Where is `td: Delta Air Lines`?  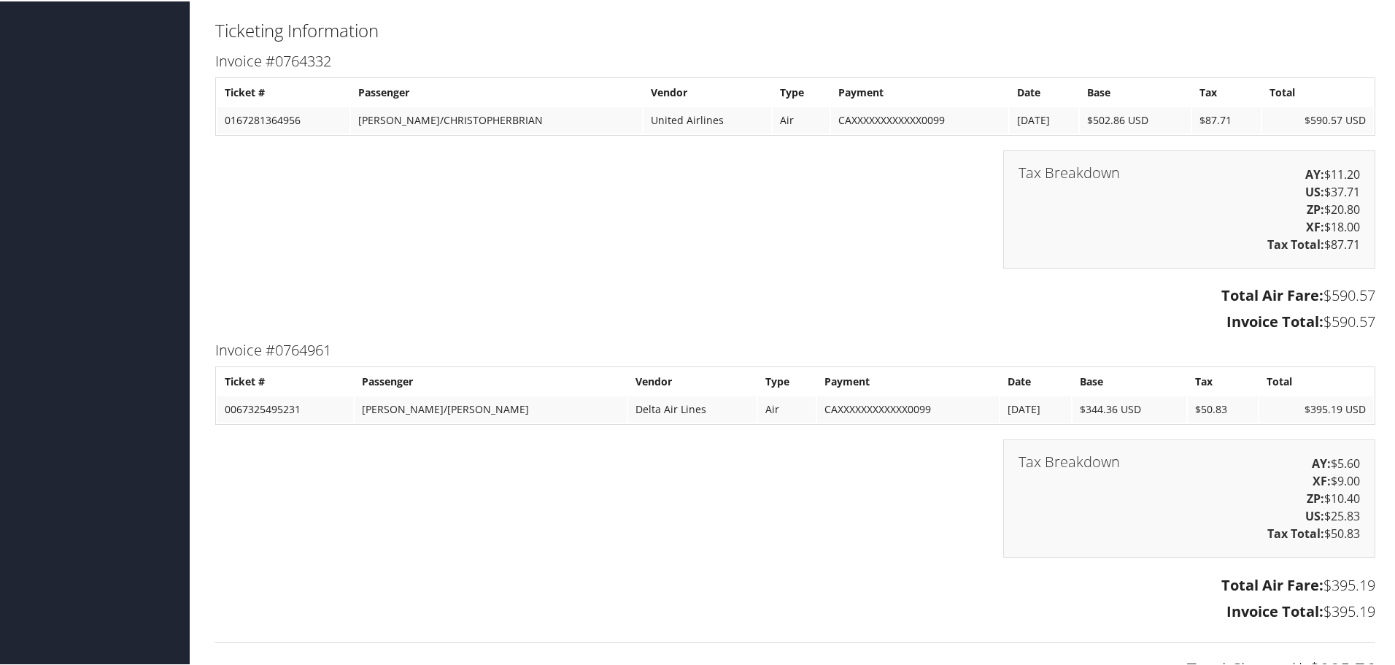
td: Delta Air Lines is located at coordinates (692, 408).